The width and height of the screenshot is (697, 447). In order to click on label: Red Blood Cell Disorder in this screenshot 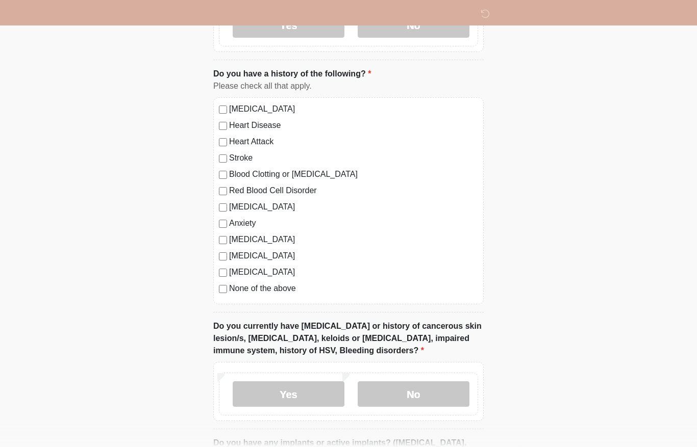, I will do `click(354, 191)`.